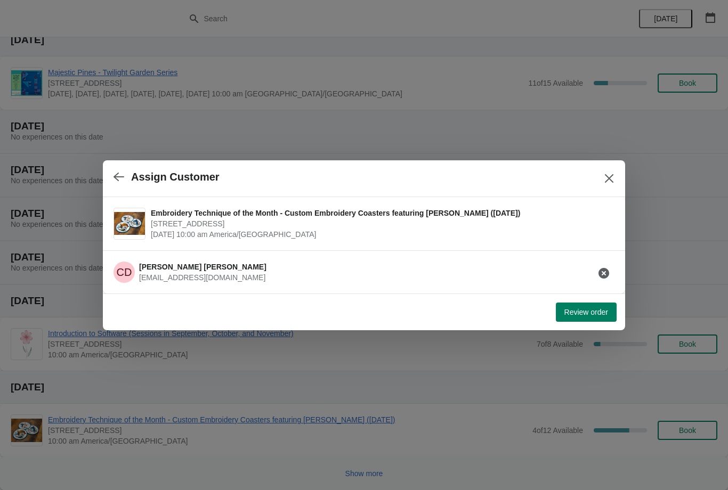  Describe the element at coordinates (586, 312) in the screenshot. I see `button: Review order` at that location.